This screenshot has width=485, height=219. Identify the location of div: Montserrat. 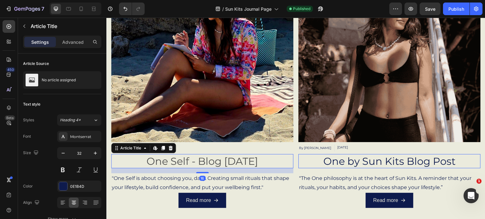
(85, 137).